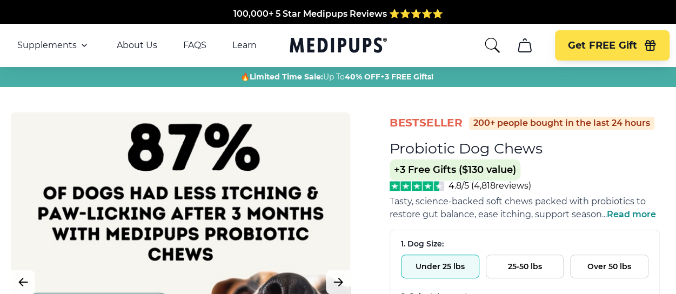  I want to click on a: About Us, so click(137, 45).